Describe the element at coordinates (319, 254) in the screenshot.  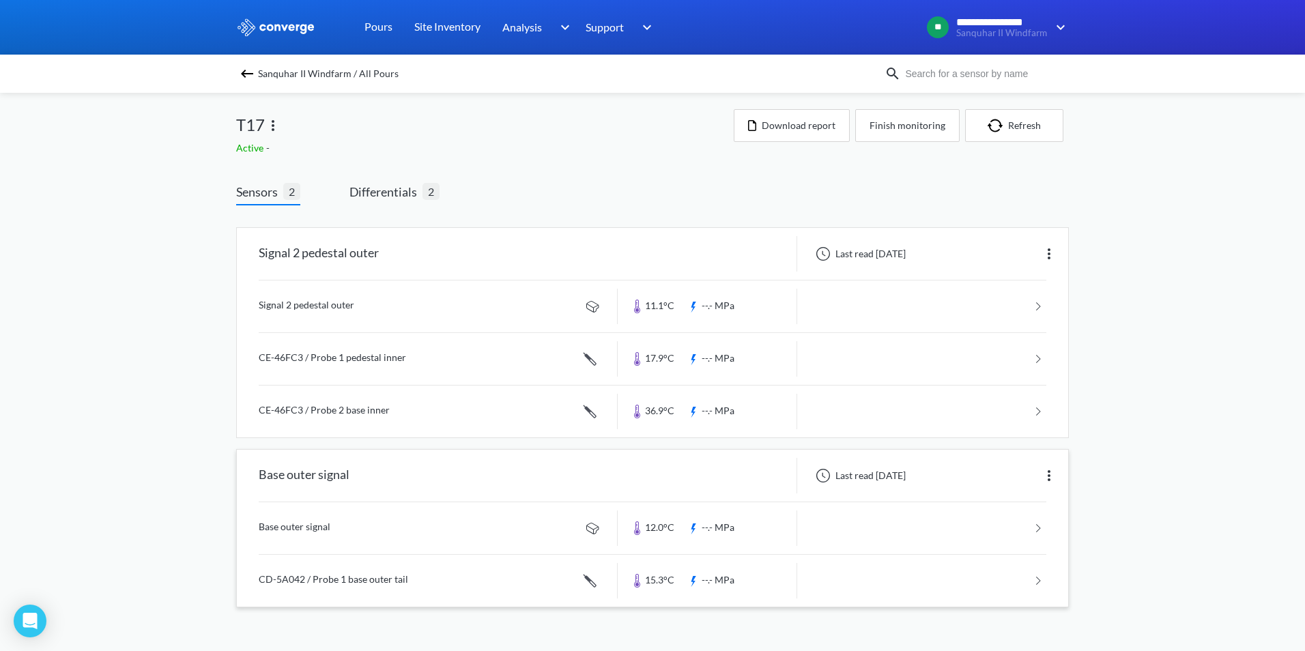
I see `div: Signal 2 pedestal outer` at that location.